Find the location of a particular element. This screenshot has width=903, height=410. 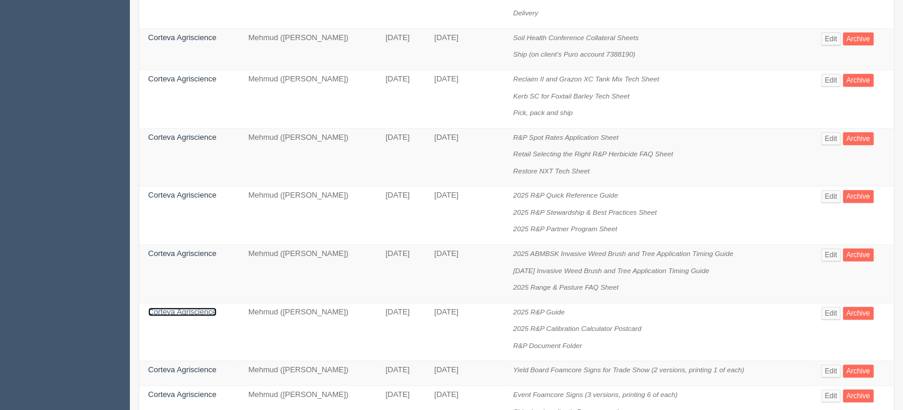

i: Retail Selecting the Right R&P Herbicide FAQ Sheet is located at coordinates (593, 153).